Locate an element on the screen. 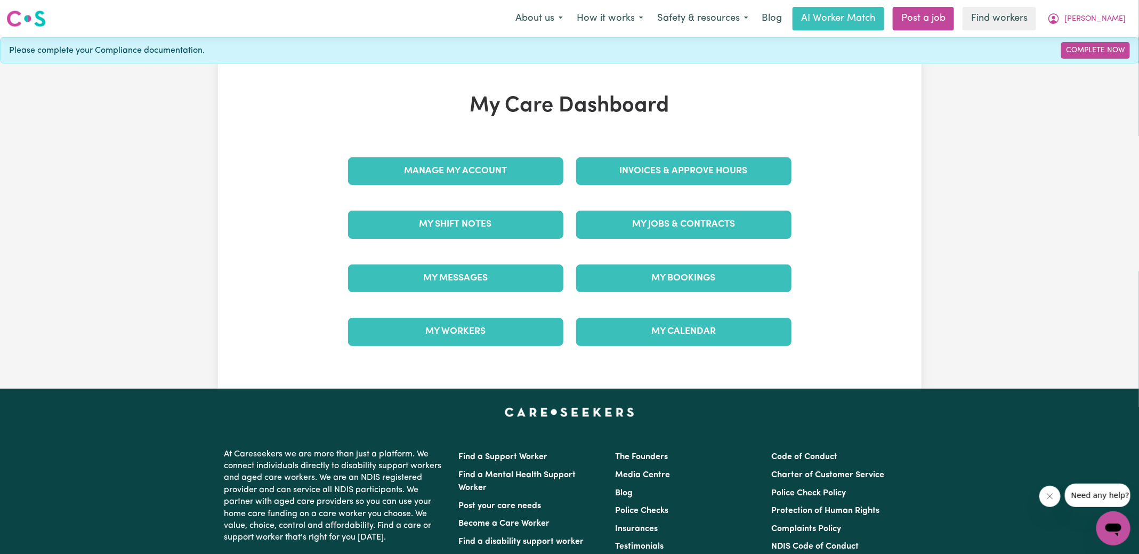 The width and height of the screenshot is (1139, 554). a: Find a disability support worker is located at coordinates (521, 542).